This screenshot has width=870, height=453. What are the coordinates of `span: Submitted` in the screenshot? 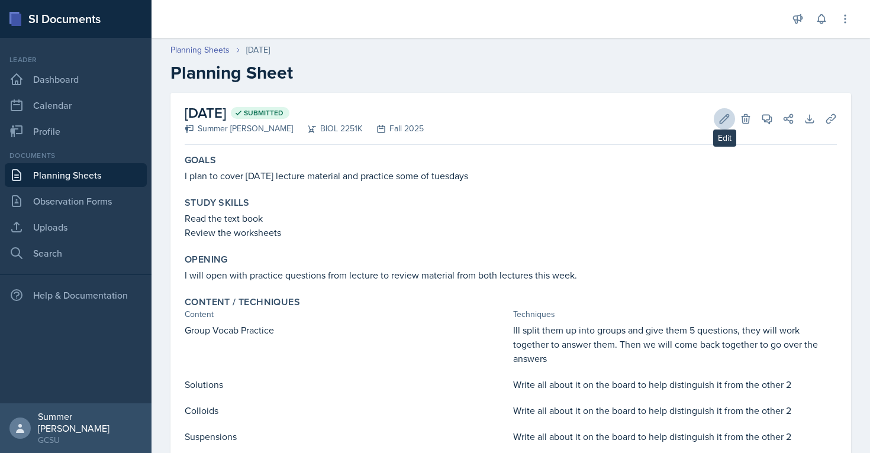 It's located at (263, 113).